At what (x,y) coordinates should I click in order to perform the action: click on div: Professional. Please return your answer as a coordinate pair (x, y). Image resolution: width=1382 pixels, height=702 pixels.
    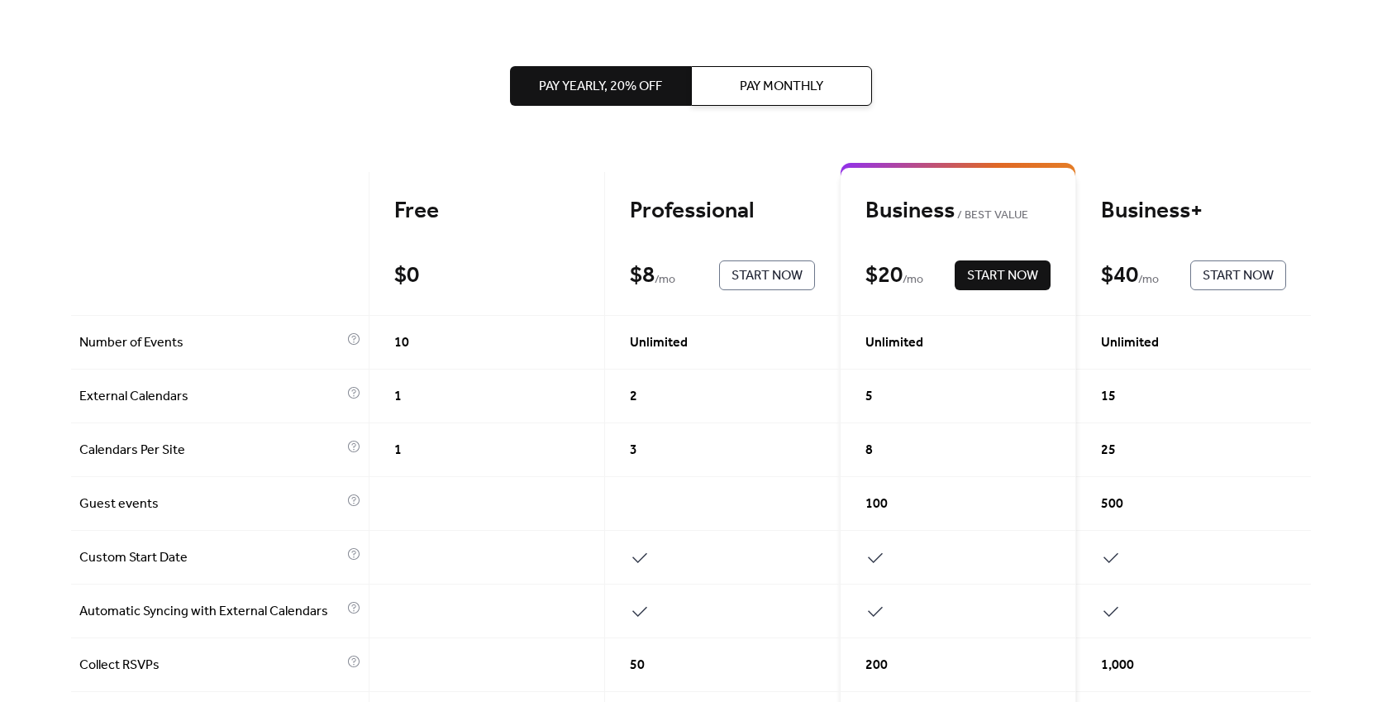
    Looking at the image, I should click on (722, 211).